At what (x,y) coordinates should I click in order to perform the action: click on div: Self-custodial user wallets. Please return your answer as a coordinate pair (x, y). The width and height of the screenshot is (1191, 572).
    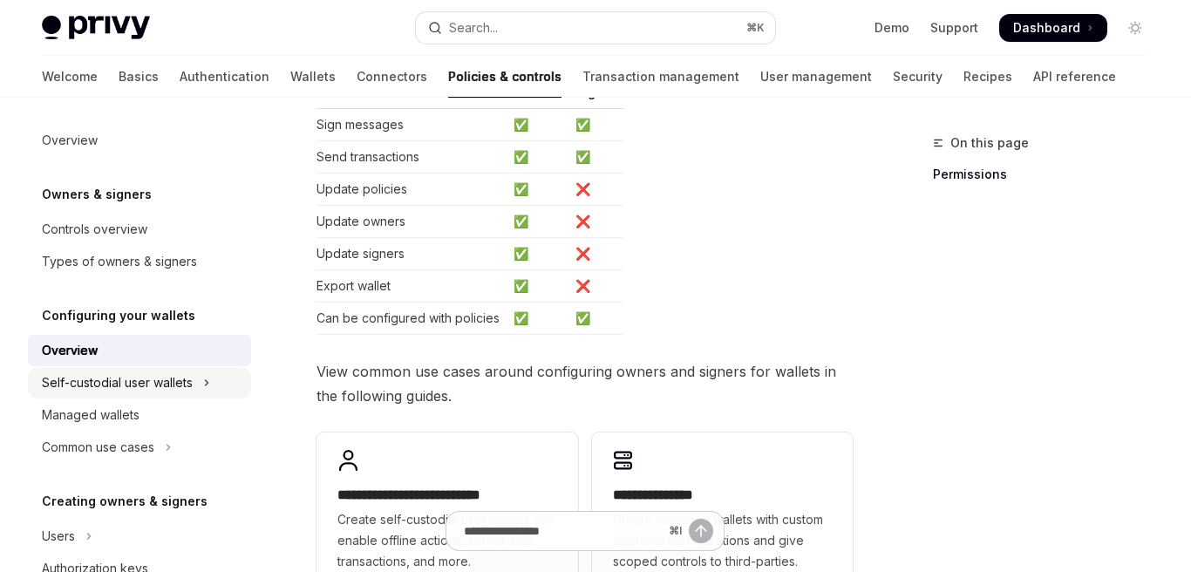
    Looking at the image, I should click on (117, 383).